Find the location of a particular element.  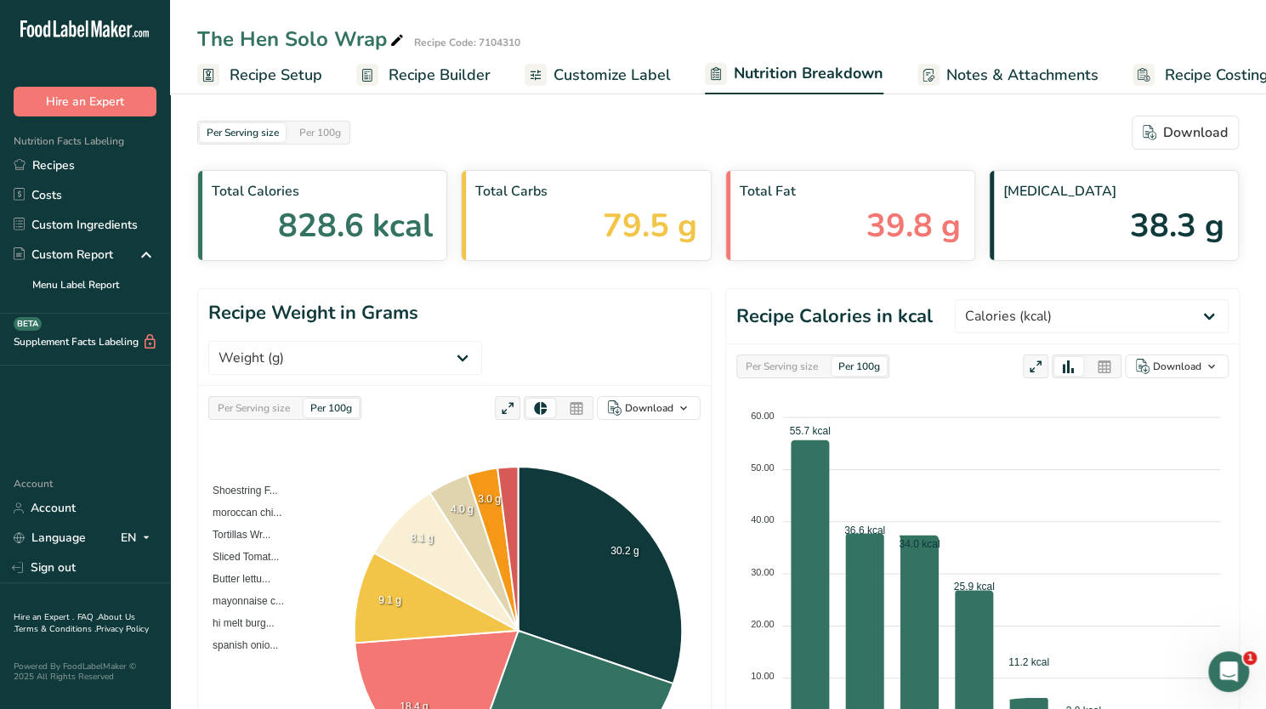

span: mayonnaise c... is located at coordinates (241, 601).